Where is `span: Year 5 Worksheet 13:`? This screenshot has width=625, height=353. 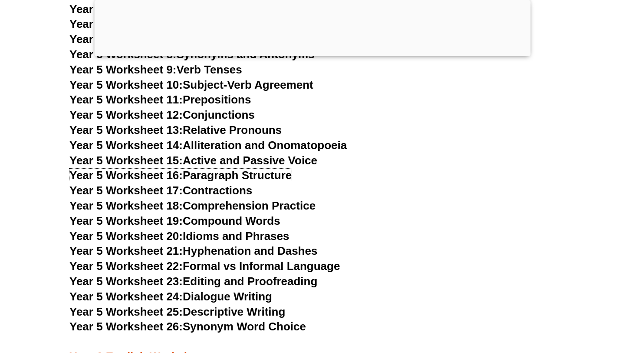
span: Year 5 Worksheet 13: is located at coordinates (126, 130).